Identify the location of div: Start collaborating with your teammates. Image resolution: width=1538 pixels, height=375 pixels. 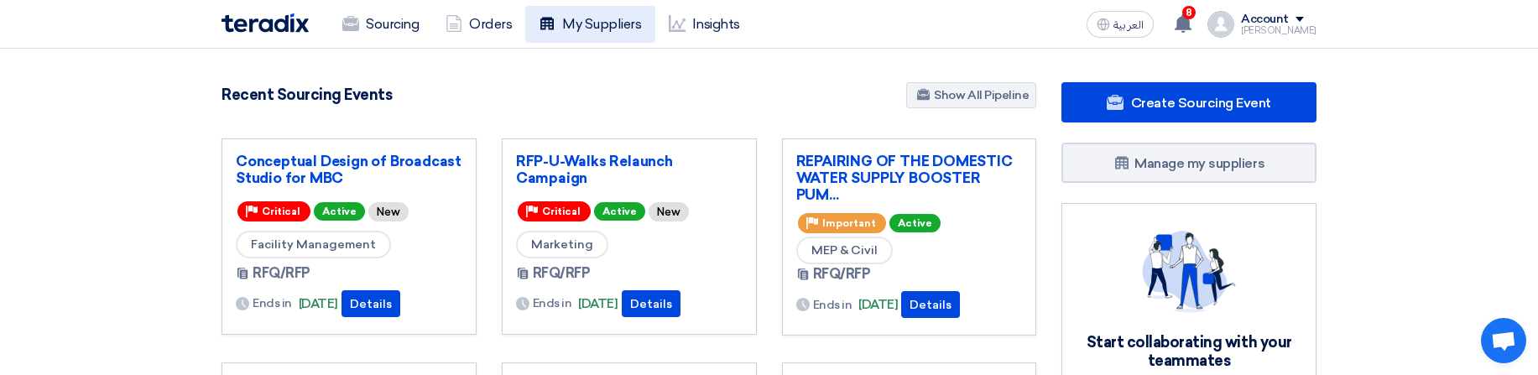
(1189, 352).